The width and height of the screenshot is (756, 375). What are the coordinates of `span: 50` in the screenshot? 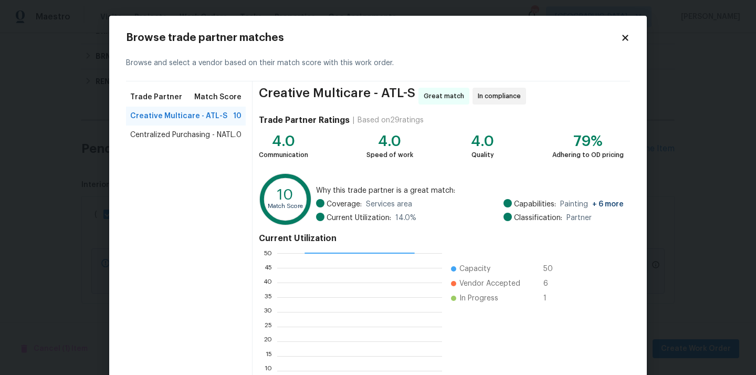 It's located at (552, 269).